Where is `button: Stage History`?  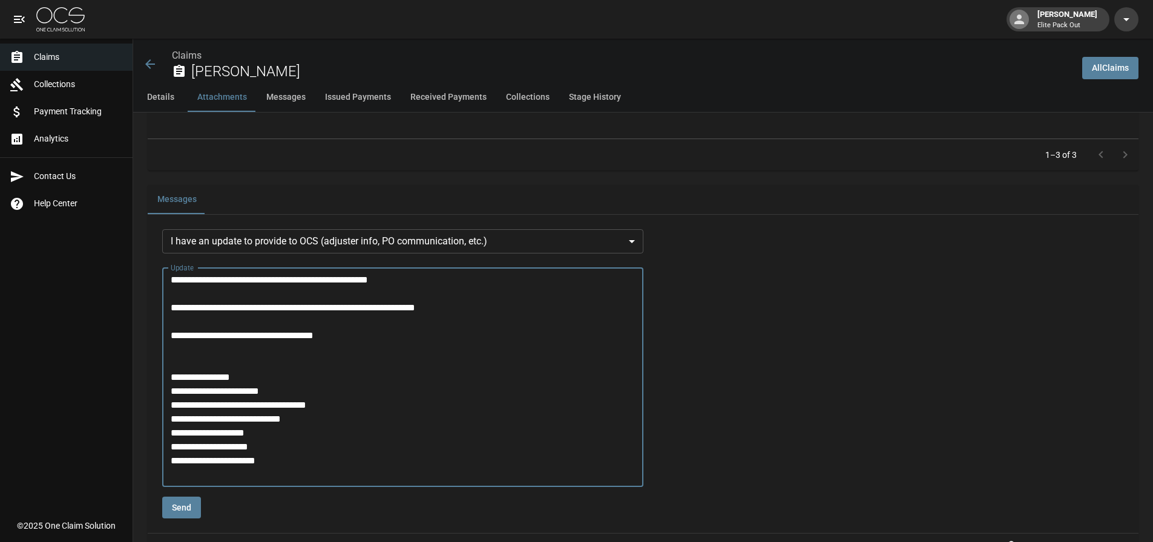 button: Stage History is located at coordinates (595, 97).